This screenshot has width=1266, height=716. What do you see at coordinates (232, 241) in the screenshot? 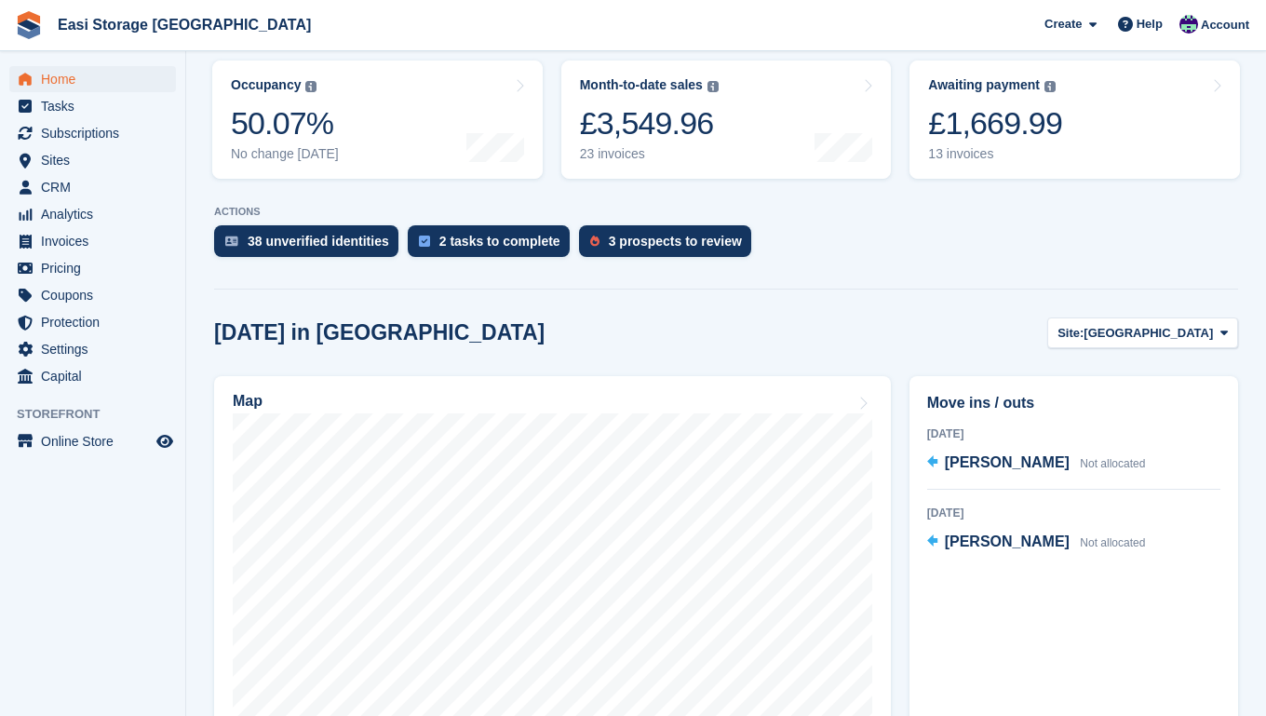
I see `img: verify_identity-adf6edd0f0f0b5bbfe63781bf79b02c33cf7c696d77639b501bdc392416b5a36.svg` at bounding box center [232, 241].